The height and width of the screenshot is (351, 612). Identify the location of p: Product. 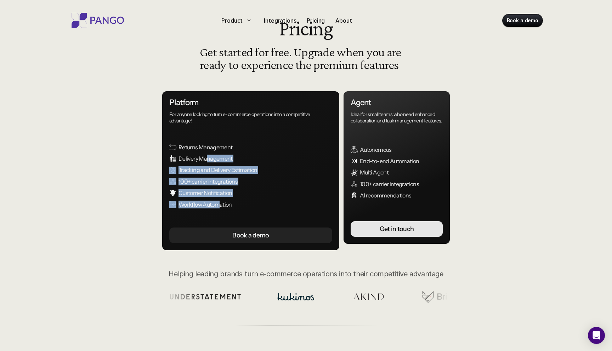
(232, 21).